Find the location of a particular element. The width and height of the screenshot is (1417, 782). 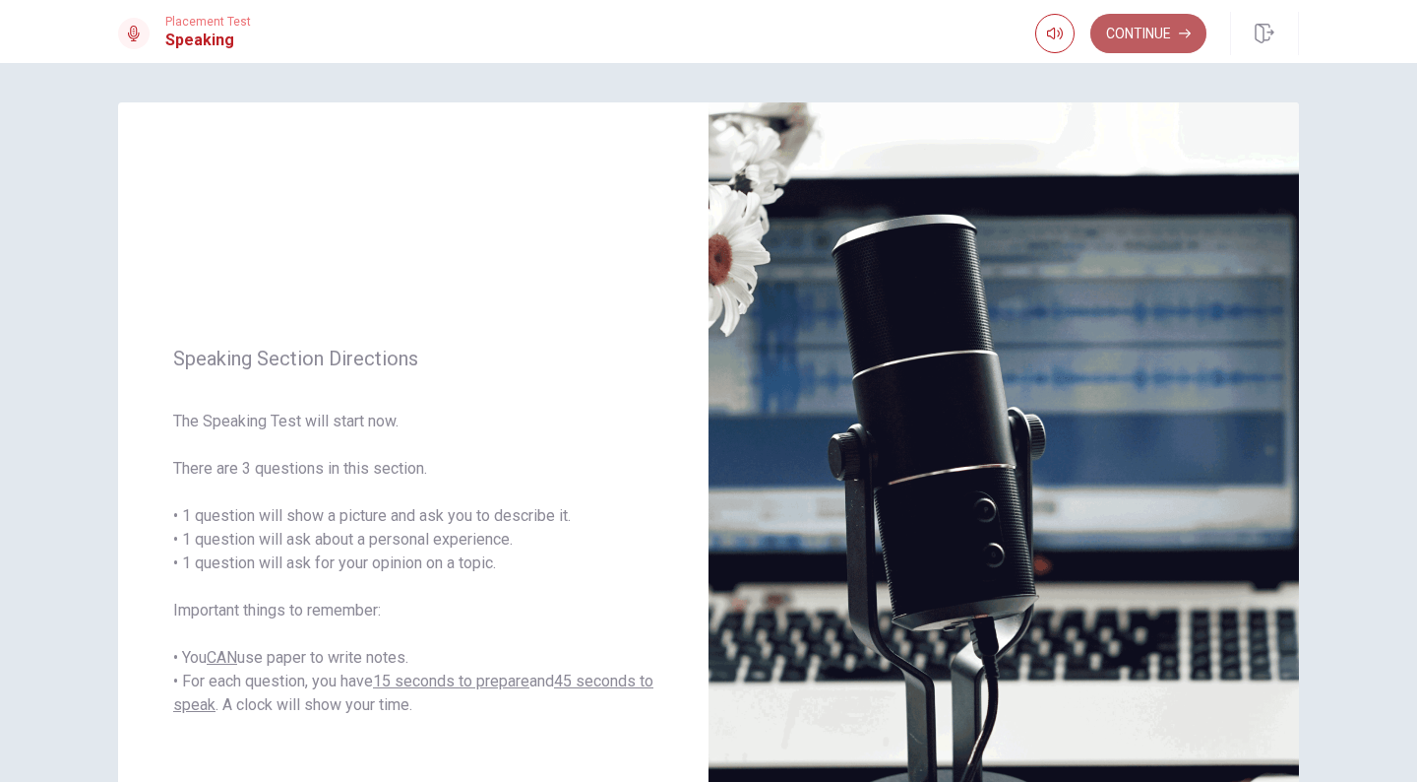

h1: Speaking is located at coordinates (208, 40).